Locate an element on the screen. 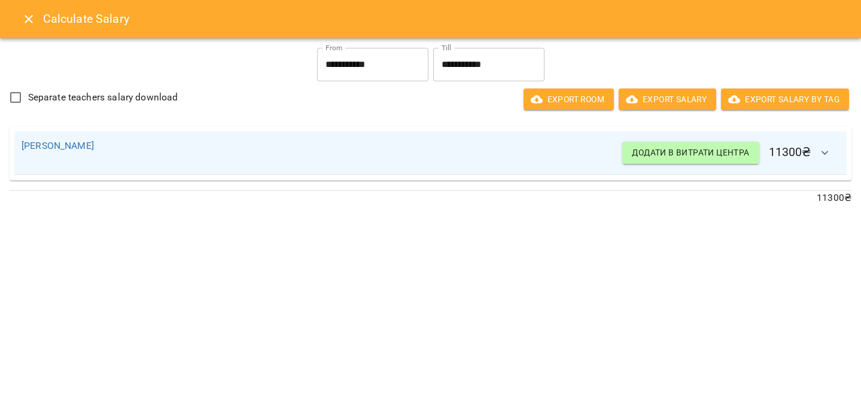  span: Export Salary by Tag is located at coordinates (785, 99).